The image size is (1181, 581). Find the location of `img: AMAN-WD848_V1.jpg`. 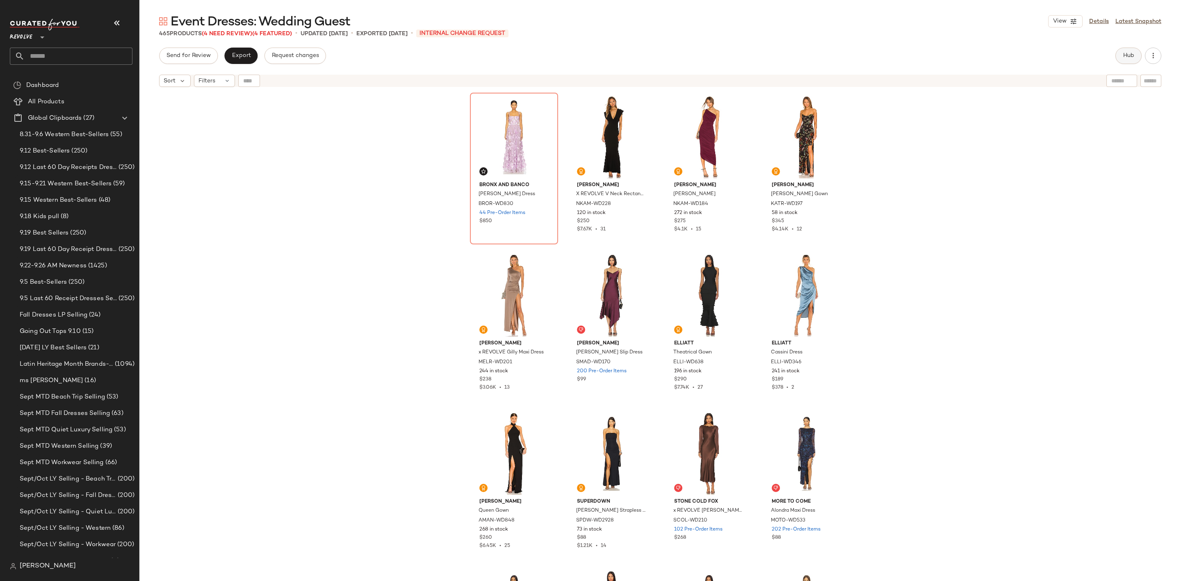

img: AMAN-WD848_V1.jpg is located at coordinates (514, 453).